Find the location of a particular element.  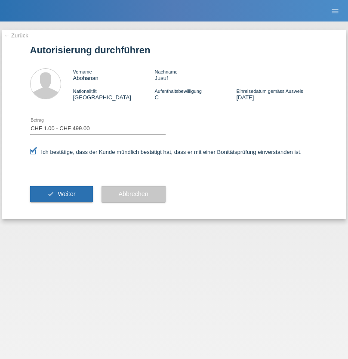

span: Abbrechen is located at coordinates (133, 194).